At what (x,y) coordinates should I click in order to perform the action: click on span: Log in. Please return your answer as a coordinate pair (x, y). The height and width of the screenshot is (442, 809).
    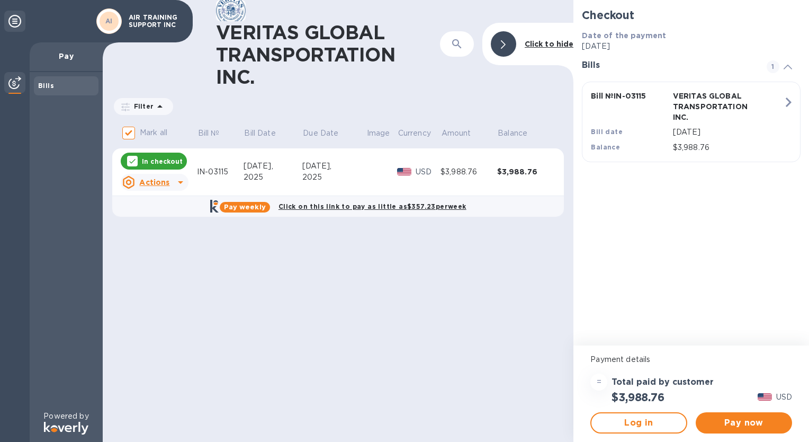
    Looking at the image, I should click on (639, 423).